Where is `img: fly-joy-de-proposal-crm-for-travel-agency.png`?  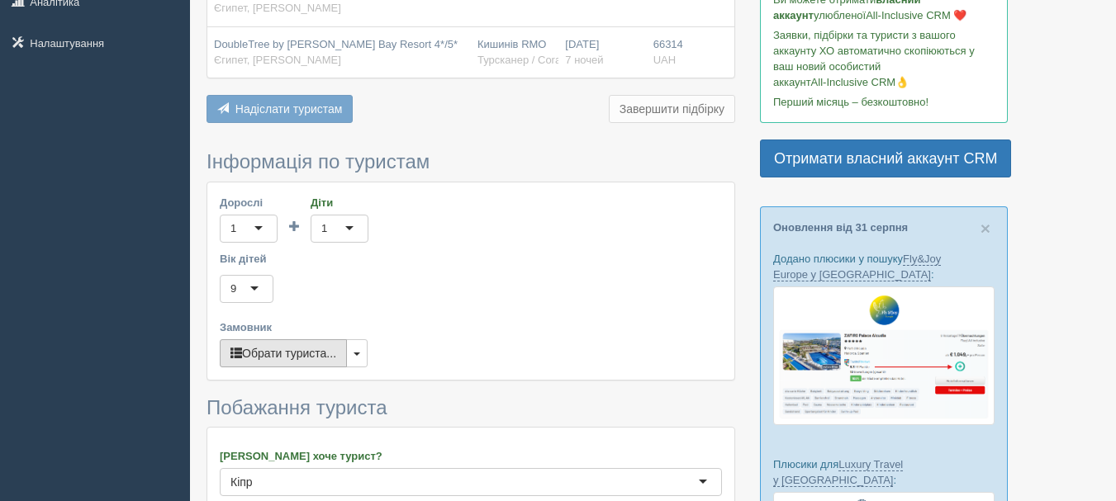 img: fly-joy-de-proposal-crm-for-travel-agency.png is located at coordinates (883, 356).